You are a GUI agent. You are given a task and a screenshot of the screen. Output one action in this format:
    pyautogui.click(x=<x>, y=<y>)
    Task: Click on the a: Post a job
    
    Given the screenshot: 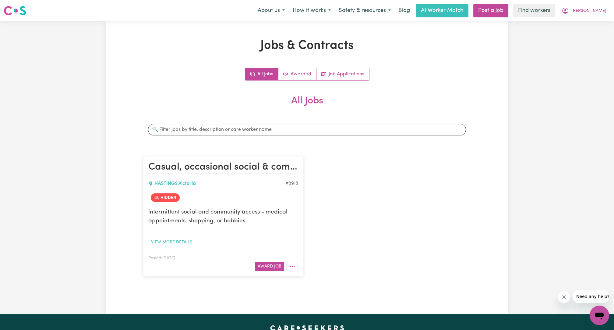 What is the action you would take?
    pyautogui.click(x=491, y=11)
    